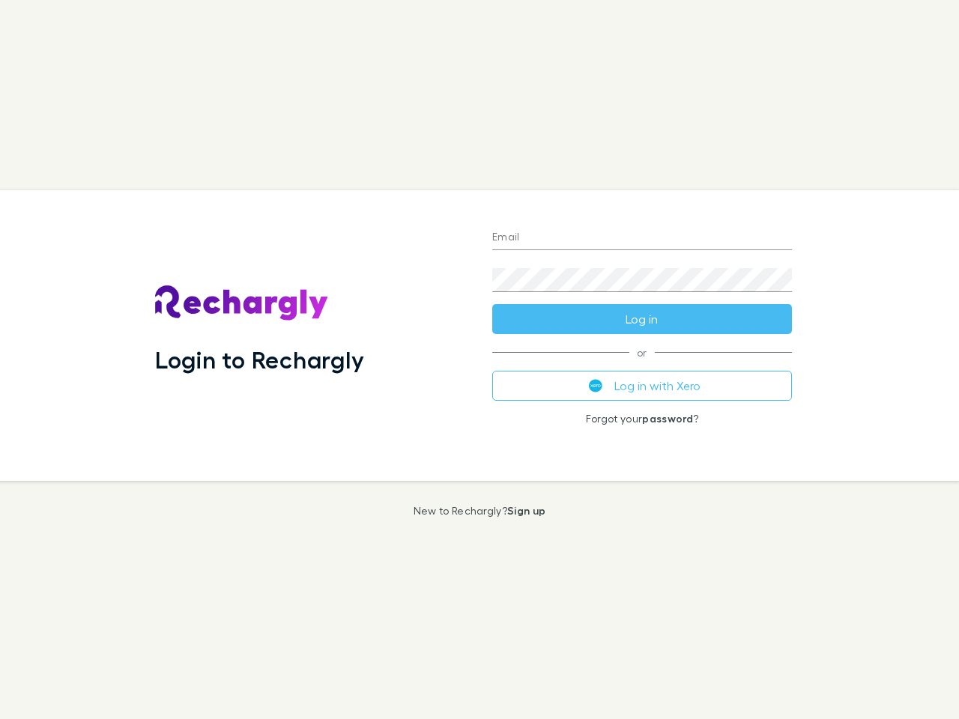 The height and width of the screenshot is (719, 959). I want to click on a: password, so click(667, 418).